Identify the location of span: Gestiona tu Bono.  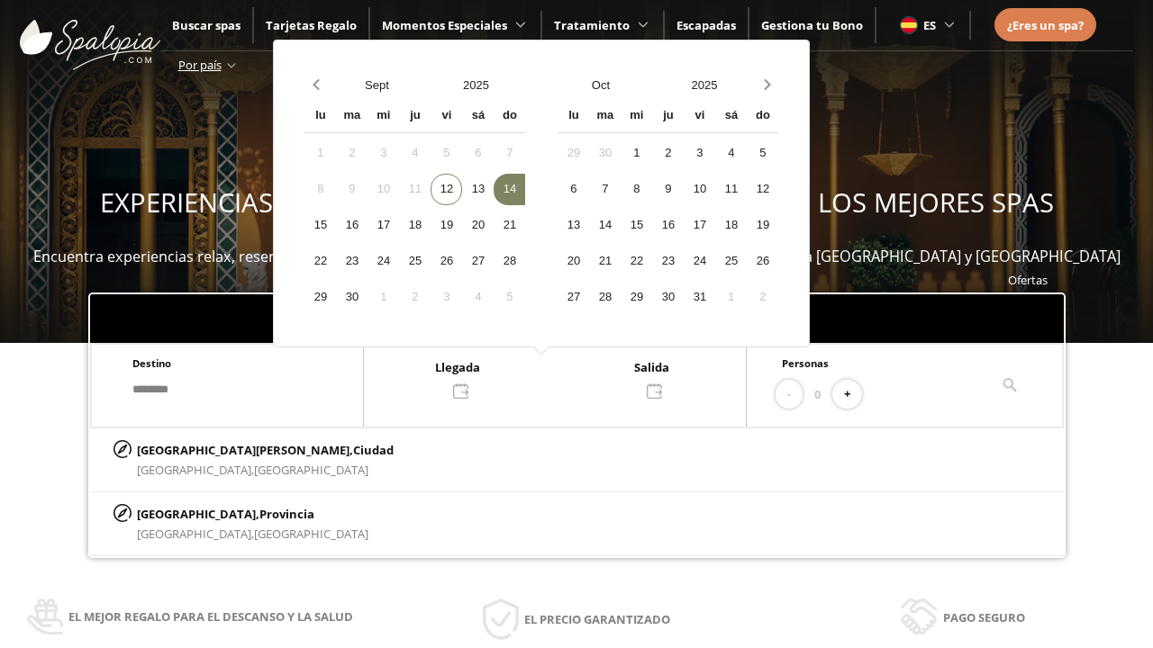
(811, 25).